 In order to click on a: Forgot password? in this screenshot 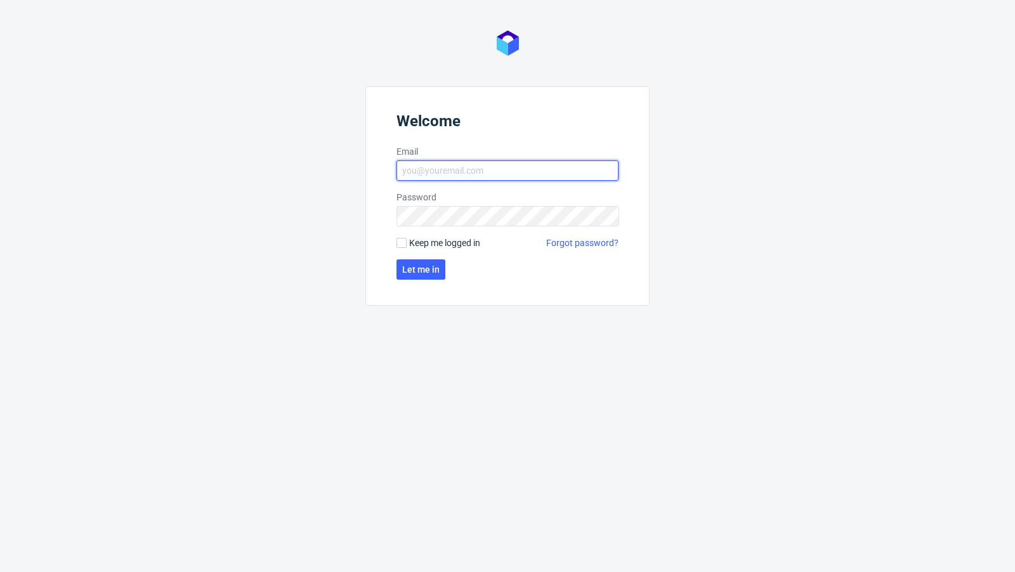, I will do `click(583, 243)`.